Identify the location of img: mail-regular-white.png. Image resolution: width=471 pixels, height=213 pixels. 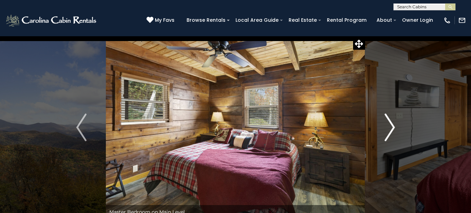
(462, 20).